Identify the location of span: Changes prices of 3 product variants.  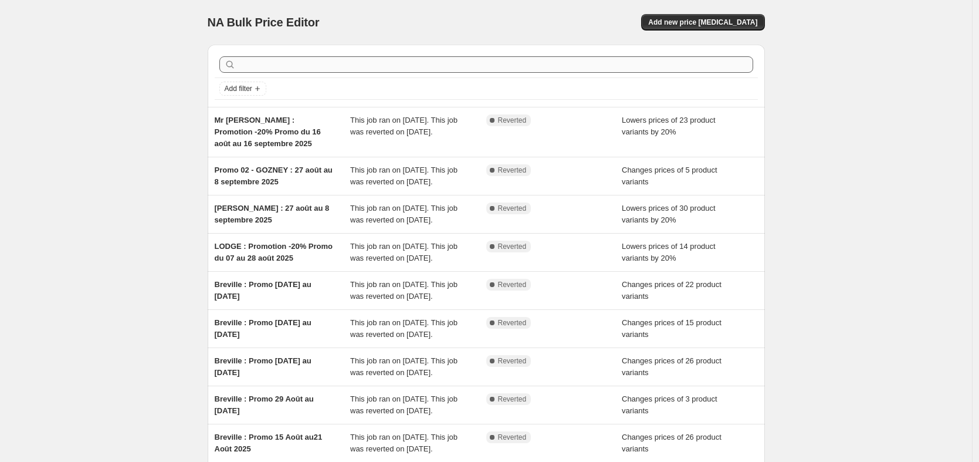
(669, 404).